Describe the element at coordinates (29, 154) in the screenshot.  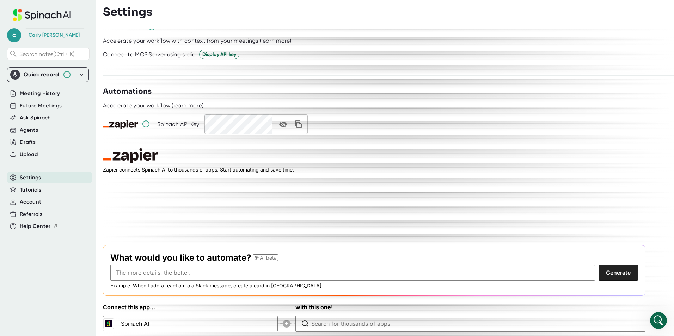
I see `button: Upload` at that location.